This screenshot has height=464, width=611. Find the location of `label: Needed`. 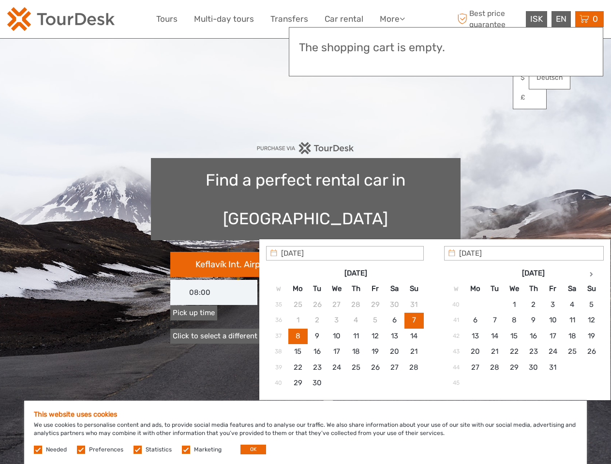

label: Needed is located at coordinates (56, 450).